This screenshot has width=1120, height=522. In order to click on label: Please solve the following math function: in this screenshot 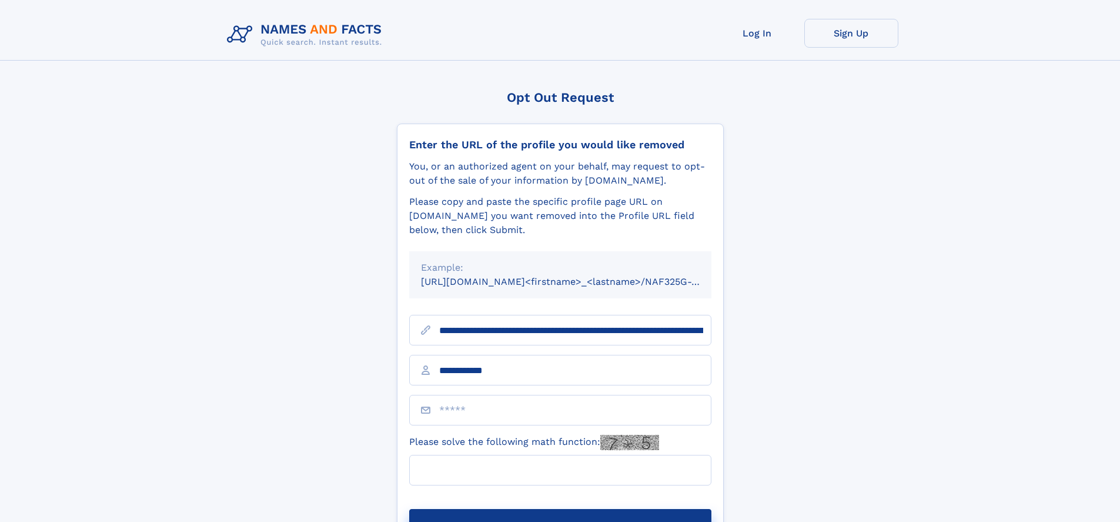, I will do `click(534, 442)`.